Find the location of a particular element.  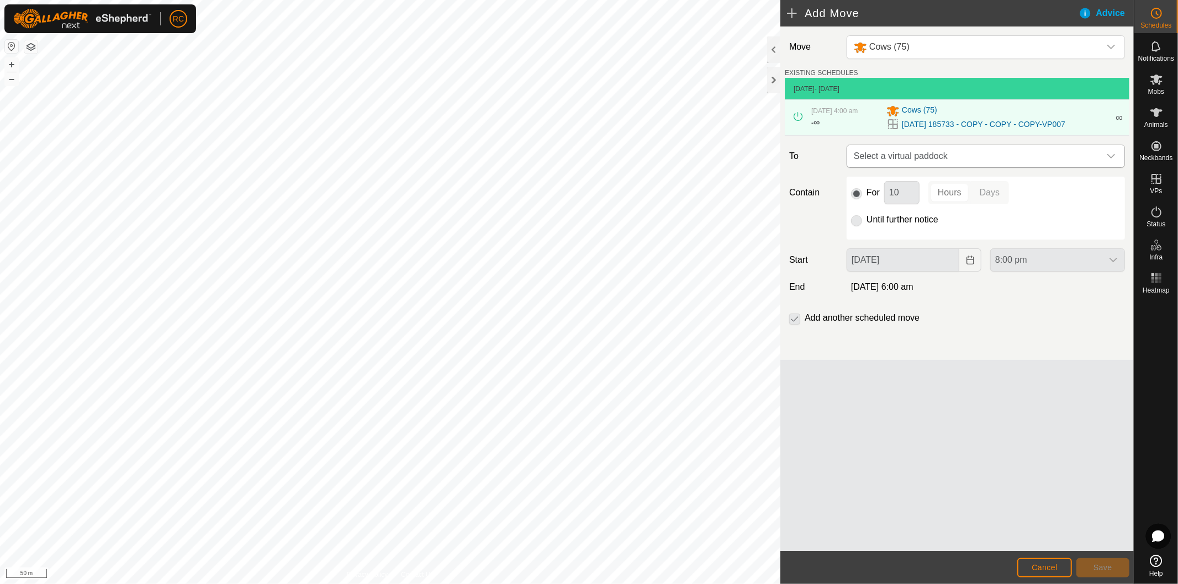

span: VPs is located at coordinates (1156, 191).